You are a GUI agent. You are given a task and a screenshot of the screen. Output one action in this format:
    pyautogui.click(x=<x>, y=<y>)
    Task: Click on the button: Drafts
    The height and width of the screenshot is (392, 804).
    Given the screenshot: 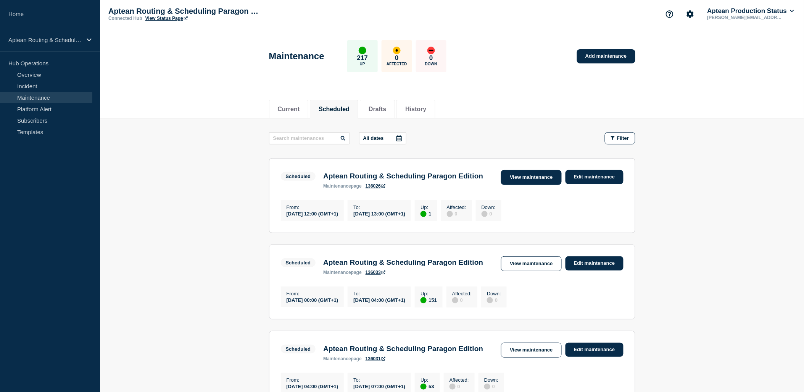 What is the action you would take?
    pyautogui.click(x=377, y=109)
    